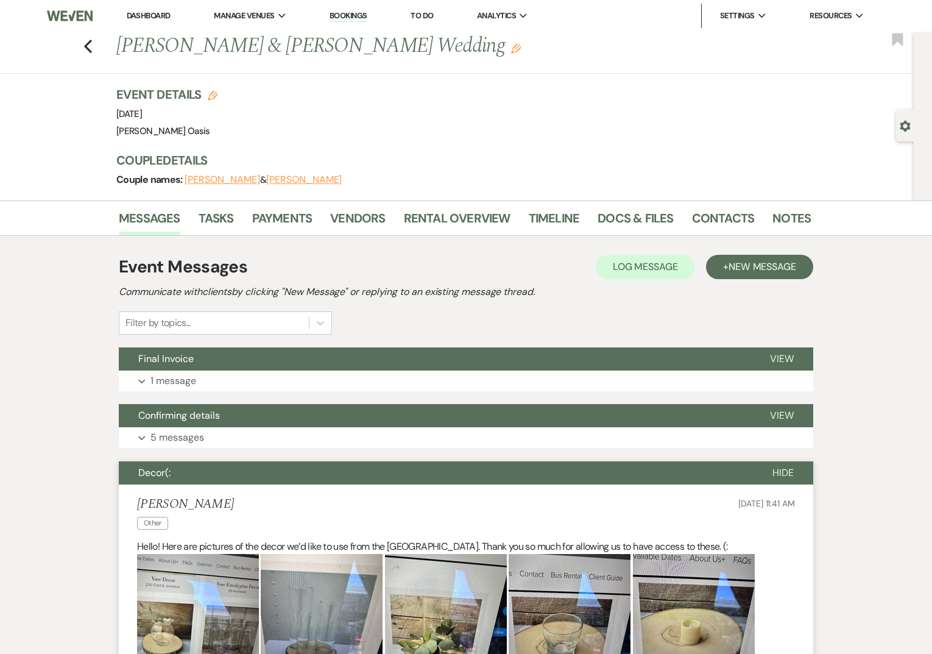 This screenshot has width=932, height=654. What do you see at coordinates (167, 94) in the screenshot?
I see `h3: Event Details` at bounding box center [167, 94].